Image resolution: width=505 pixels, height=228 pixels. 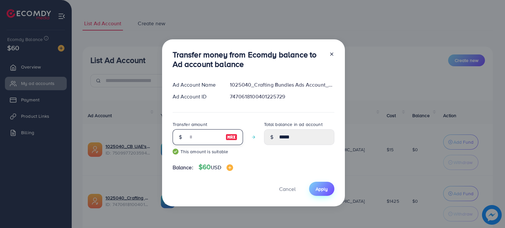 What do you see at coordinates (321, 189) in the screenshot?
I see `button: Apply` at bounding box center [321, 189].